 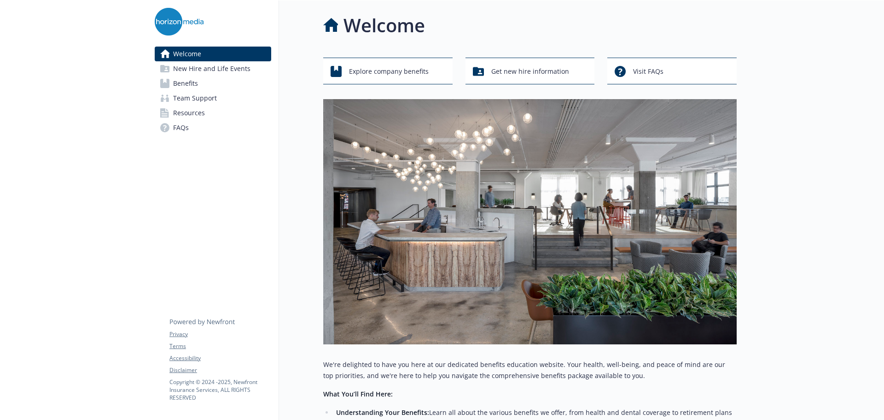 I want to click on span: FAQs, so click(x=181, y=128).